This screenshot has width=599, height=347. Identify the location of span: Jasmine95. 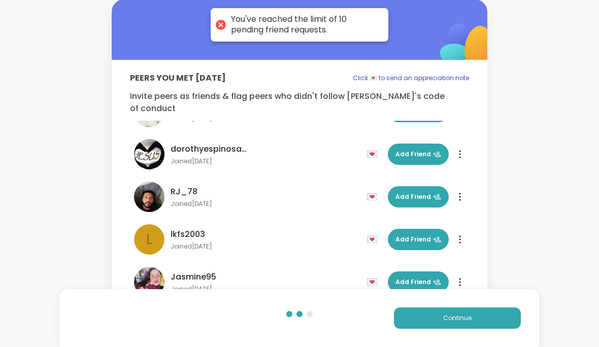
(193, 277).